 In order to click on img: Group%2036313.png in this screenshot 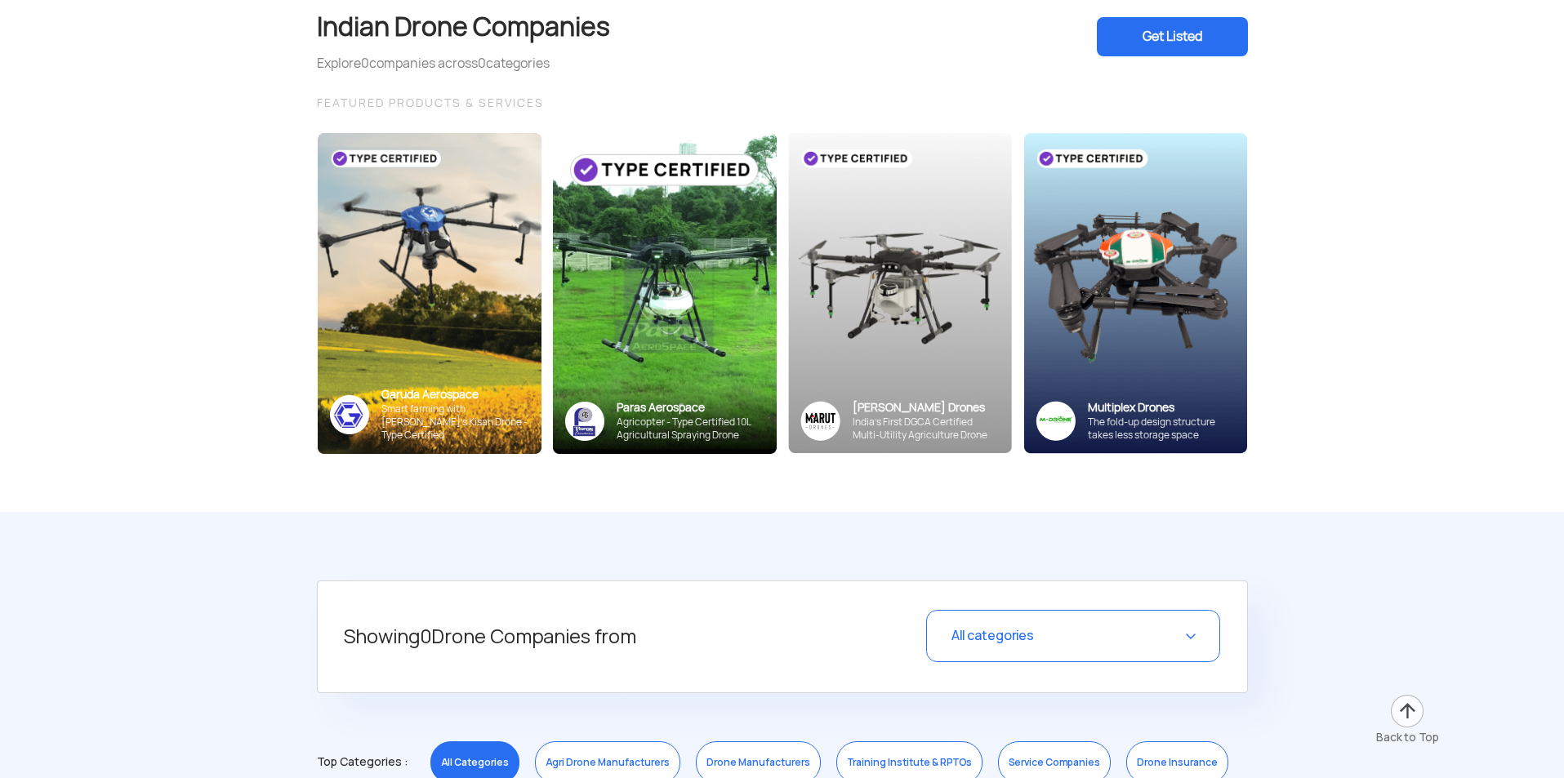, I will do `click(820, 421)`.